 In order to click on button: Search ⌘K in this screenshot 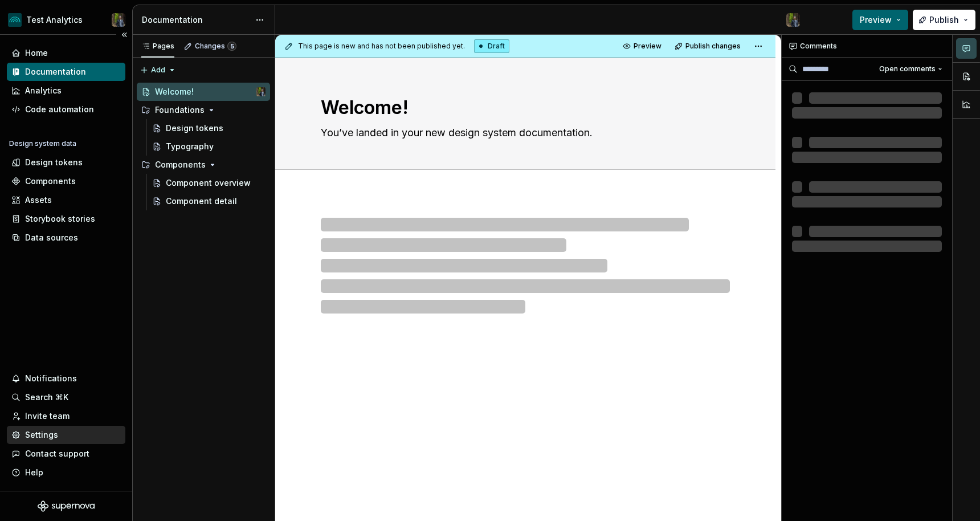, I will do `click(66, 397)`.